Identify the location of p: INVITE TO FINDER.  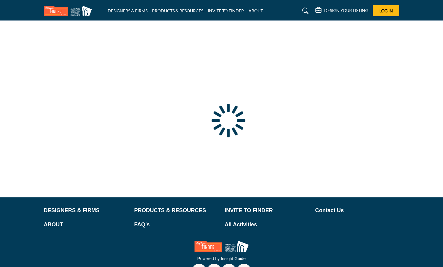
(267, 211).